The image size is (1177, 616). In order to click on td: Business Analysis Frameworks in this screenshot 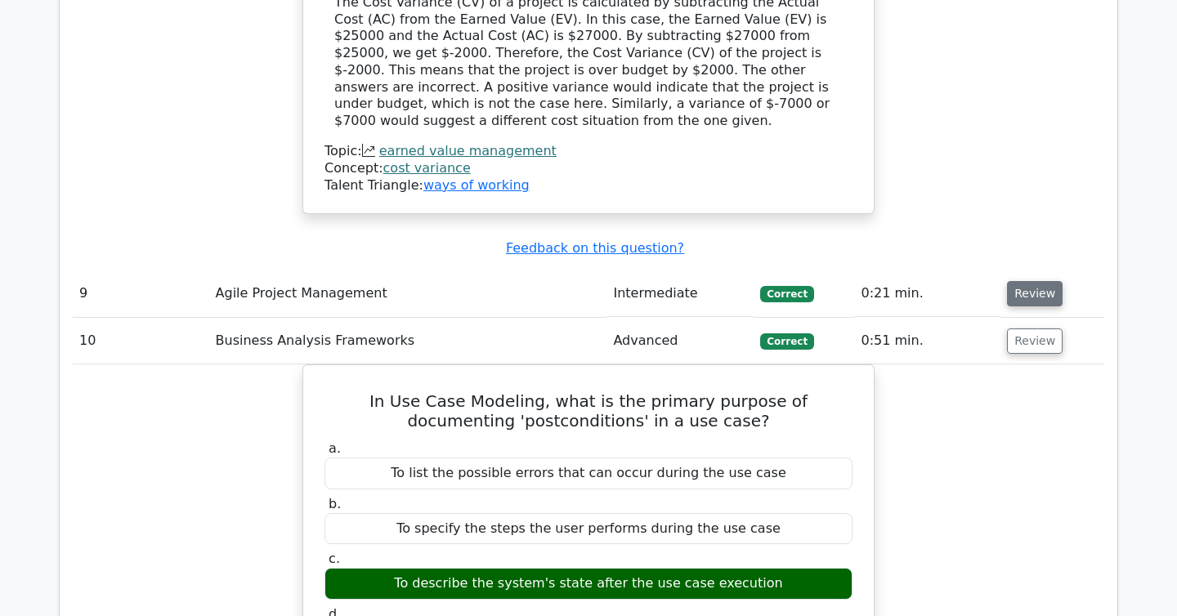, I will do `click(408, 341)`.